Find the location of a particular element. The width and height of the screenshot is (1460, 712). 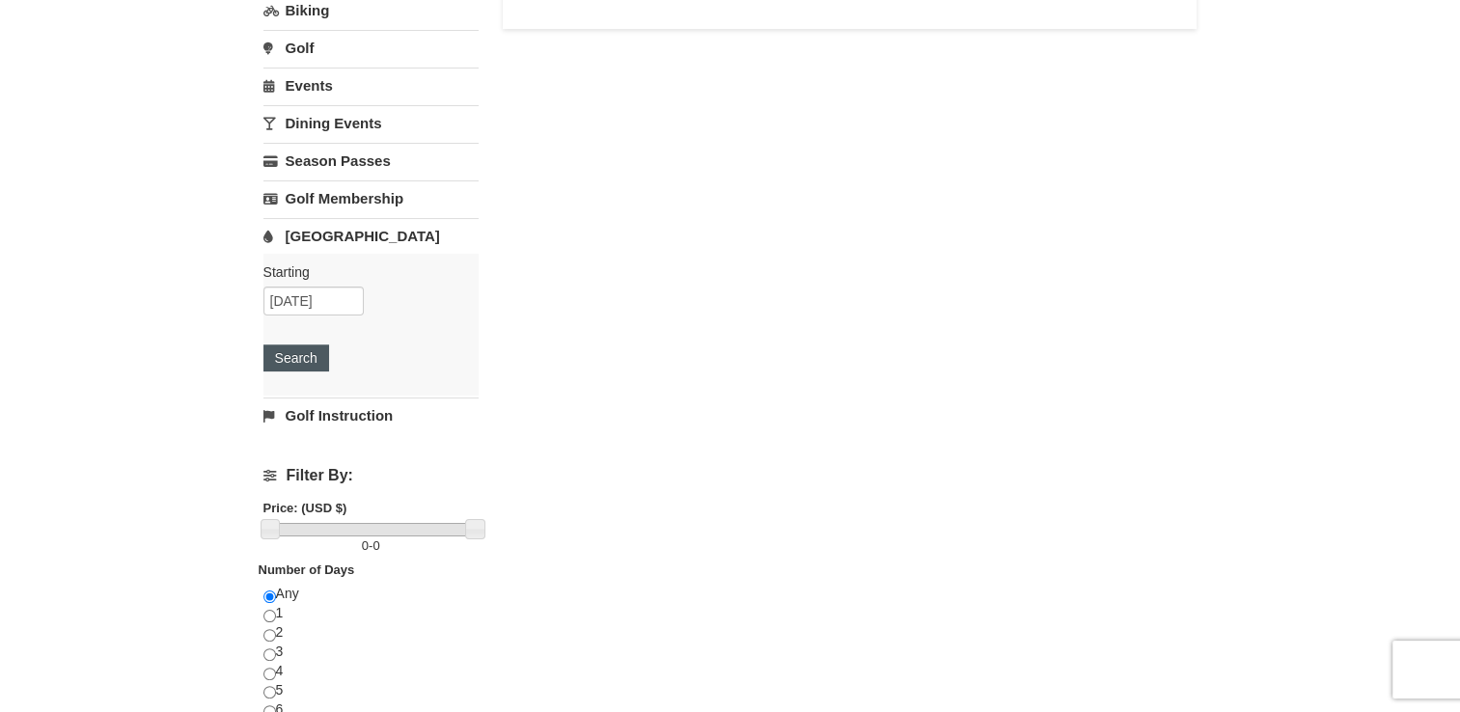

a: Golf is located at coordinates (371, 47).